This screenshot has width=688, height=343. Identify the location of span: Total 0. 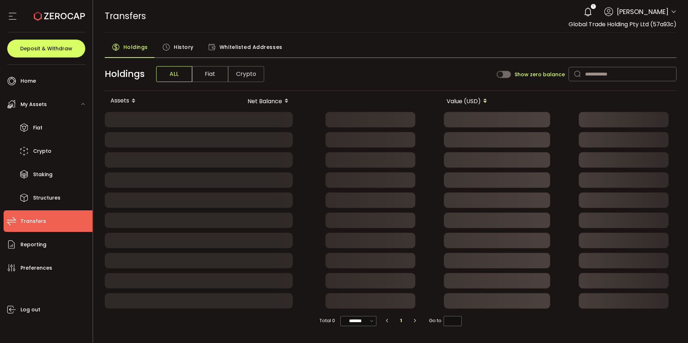
(327, 321).